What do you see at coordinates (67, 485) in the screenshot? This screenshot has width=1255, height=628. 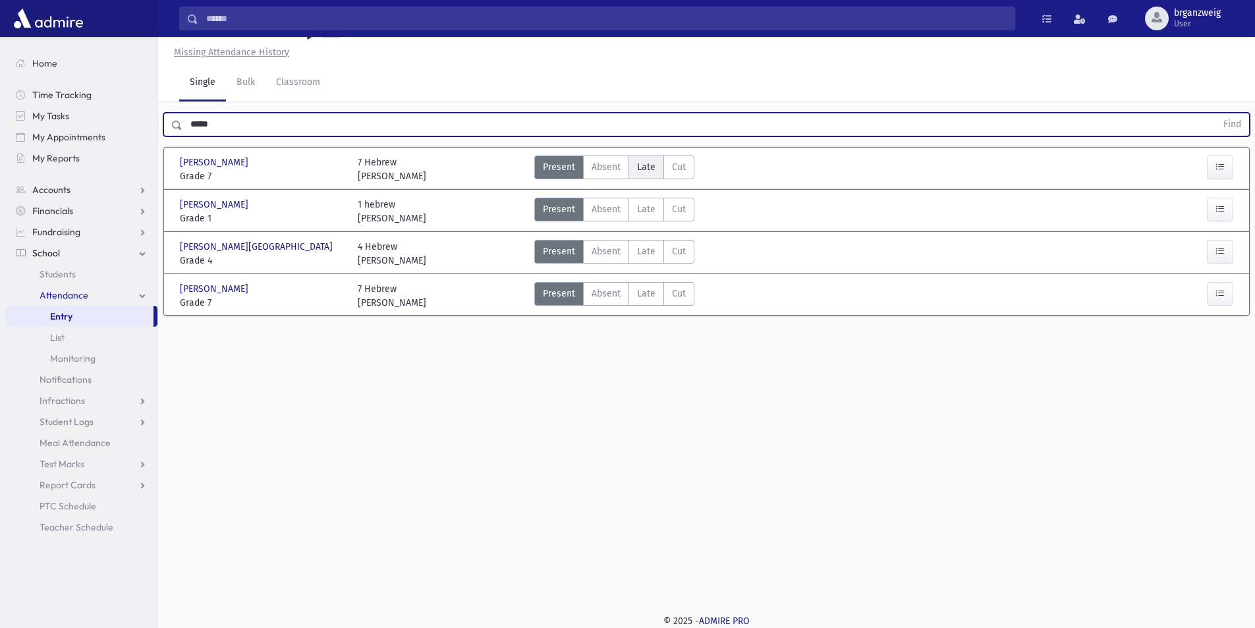 I see `span: Report Cards` at bounding box center [67, 485].